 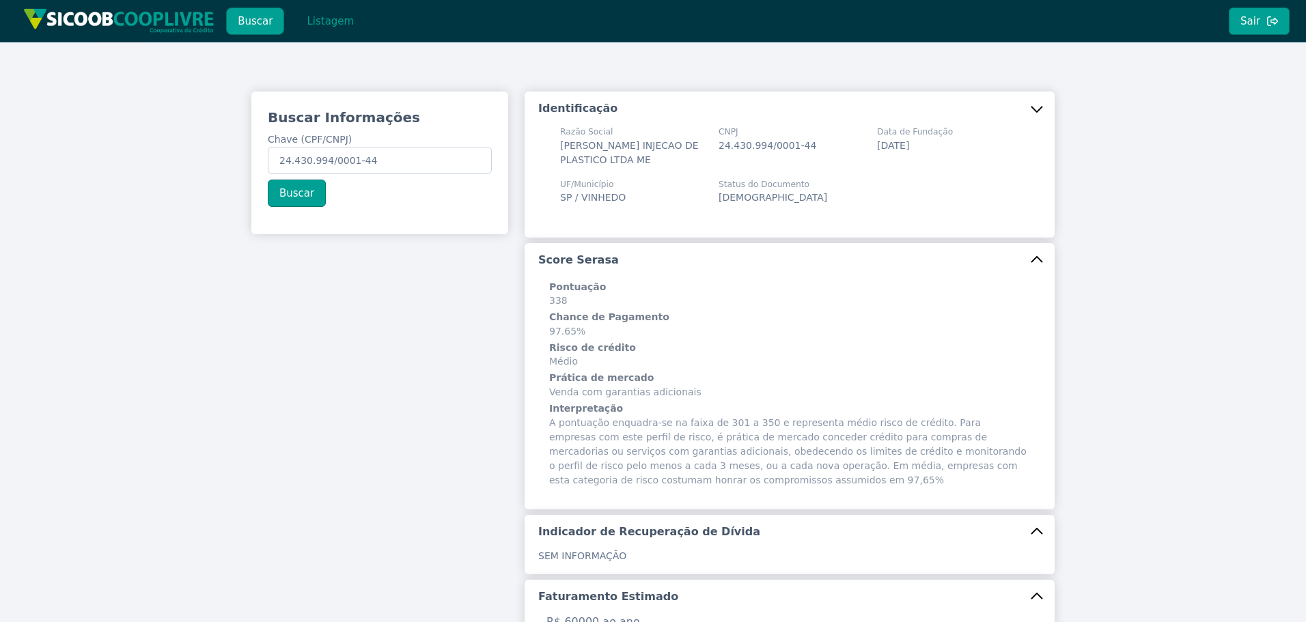 What do you see at coordinates (579, 260) in the screenshot?
I see `h5: Score Serasa` at bounding box center [579, 260].